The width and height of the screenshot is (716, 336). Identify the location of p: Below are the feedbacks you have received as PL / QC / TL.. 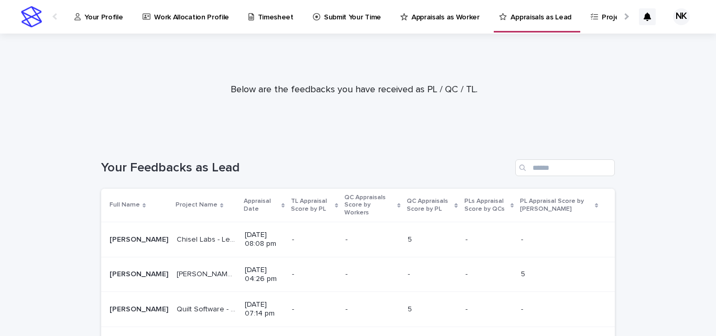
(354, 90).